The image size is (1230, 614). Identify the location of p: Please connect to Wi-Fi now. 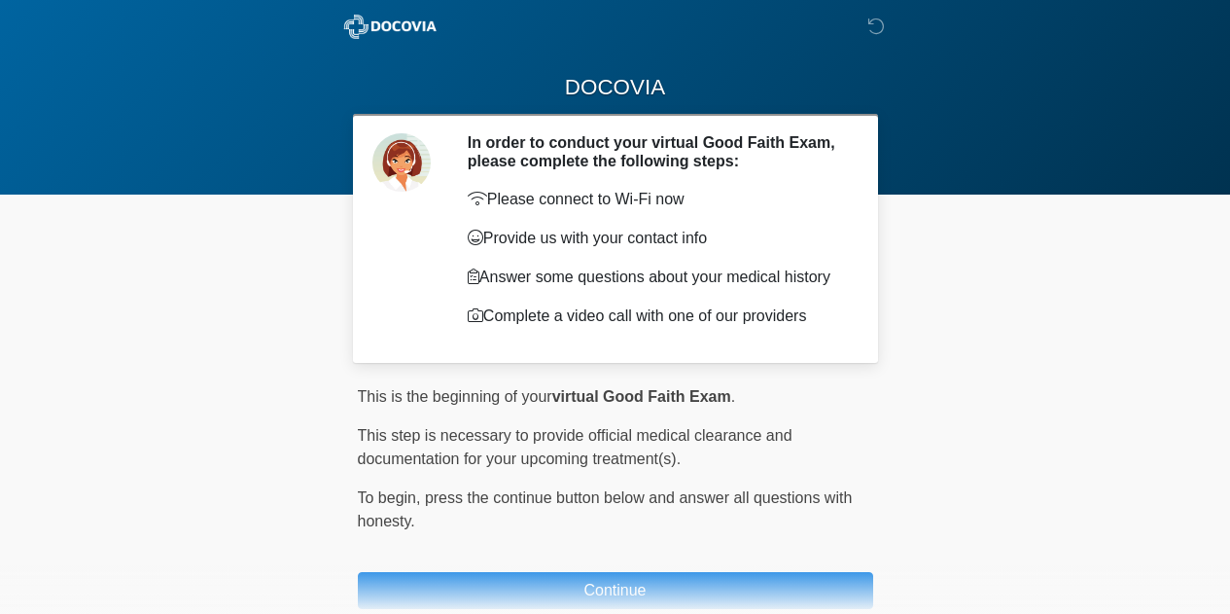
(656, 199).